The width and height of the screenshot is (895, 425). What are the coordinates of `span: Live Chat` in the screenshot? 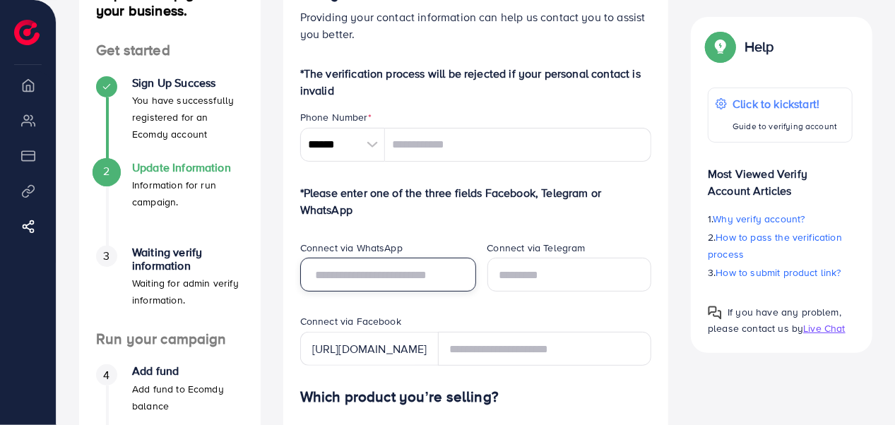 It's located at (824, 329).